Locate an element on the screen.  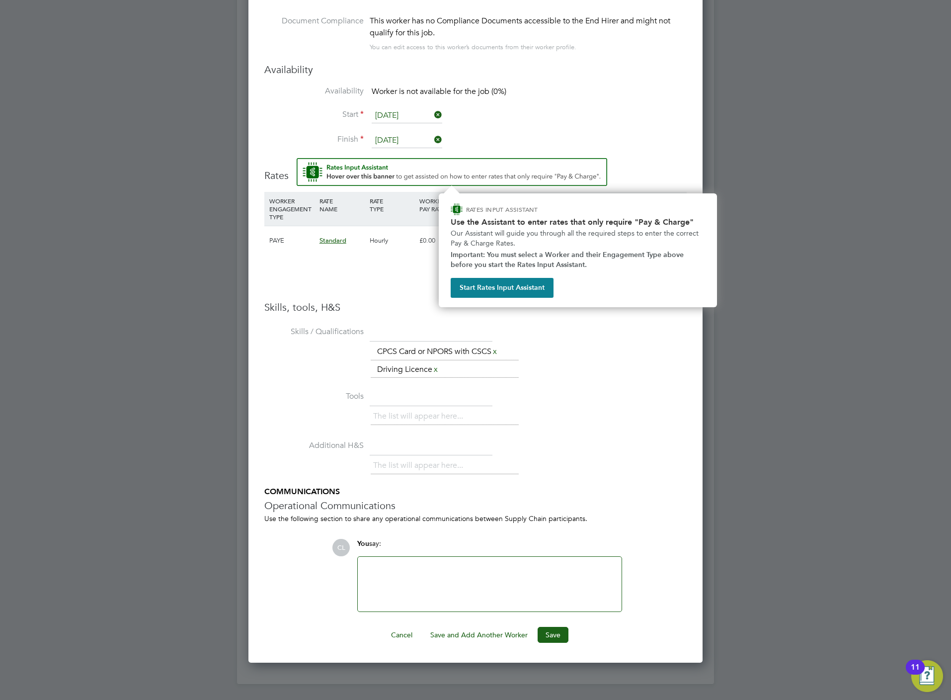
p: Our Assistant will guide you through all the required steps to enter the correct Pay & Charge Rates. is located at coordinates (578, 238).